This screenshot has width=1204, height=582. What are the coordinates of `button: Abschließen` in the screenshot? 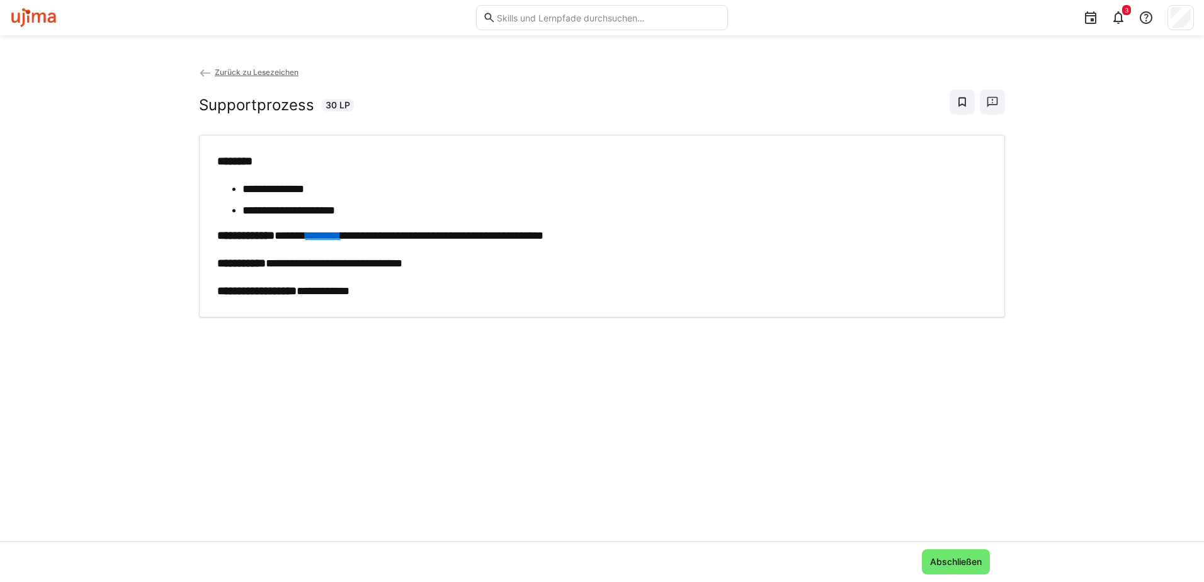 It's located at (956, 562).